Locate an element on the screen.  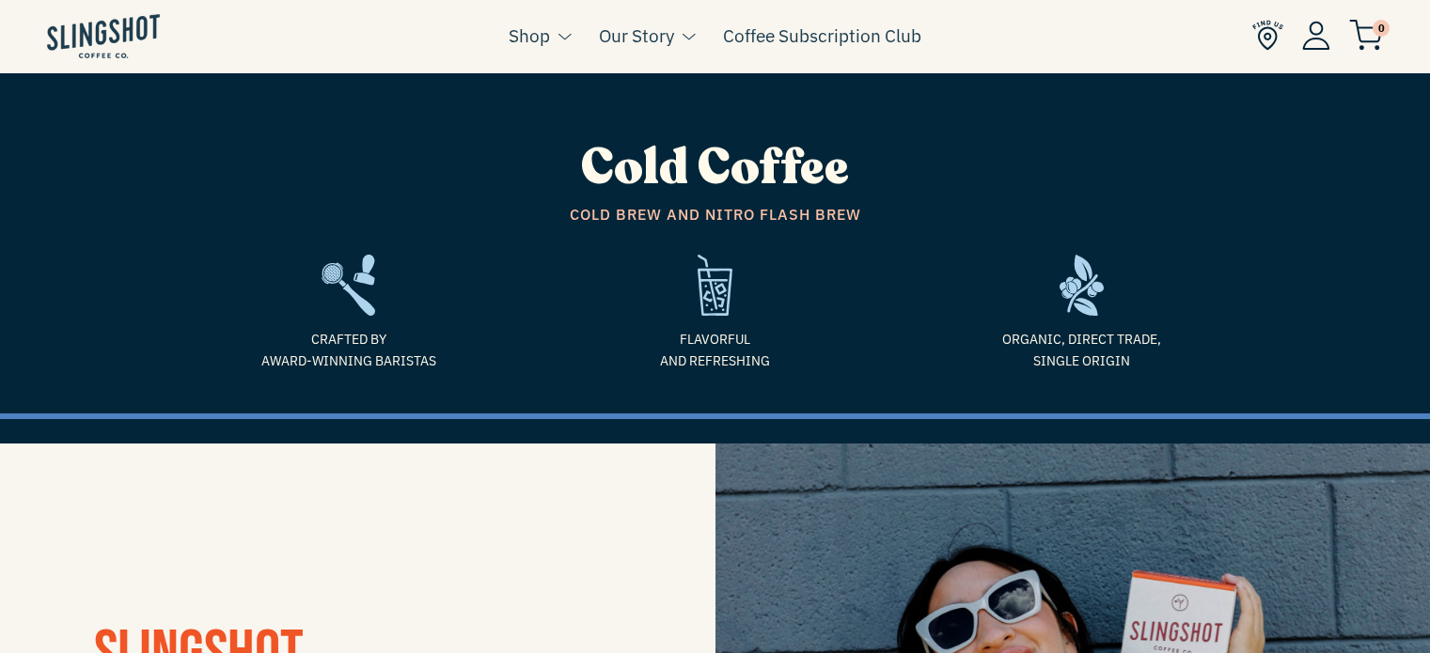
span: Cold Coffee is located at coordinates (715, 167).